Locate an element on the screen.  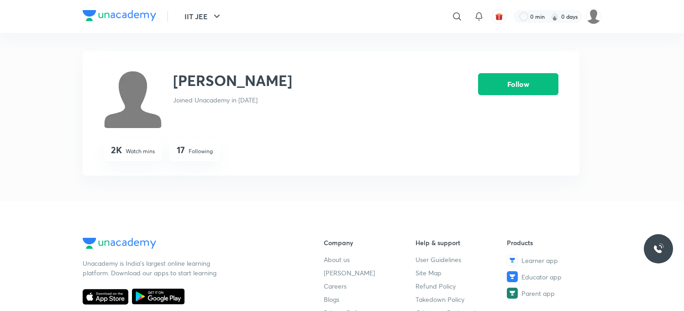
a: Parent app is located at coordinates (553, 293).